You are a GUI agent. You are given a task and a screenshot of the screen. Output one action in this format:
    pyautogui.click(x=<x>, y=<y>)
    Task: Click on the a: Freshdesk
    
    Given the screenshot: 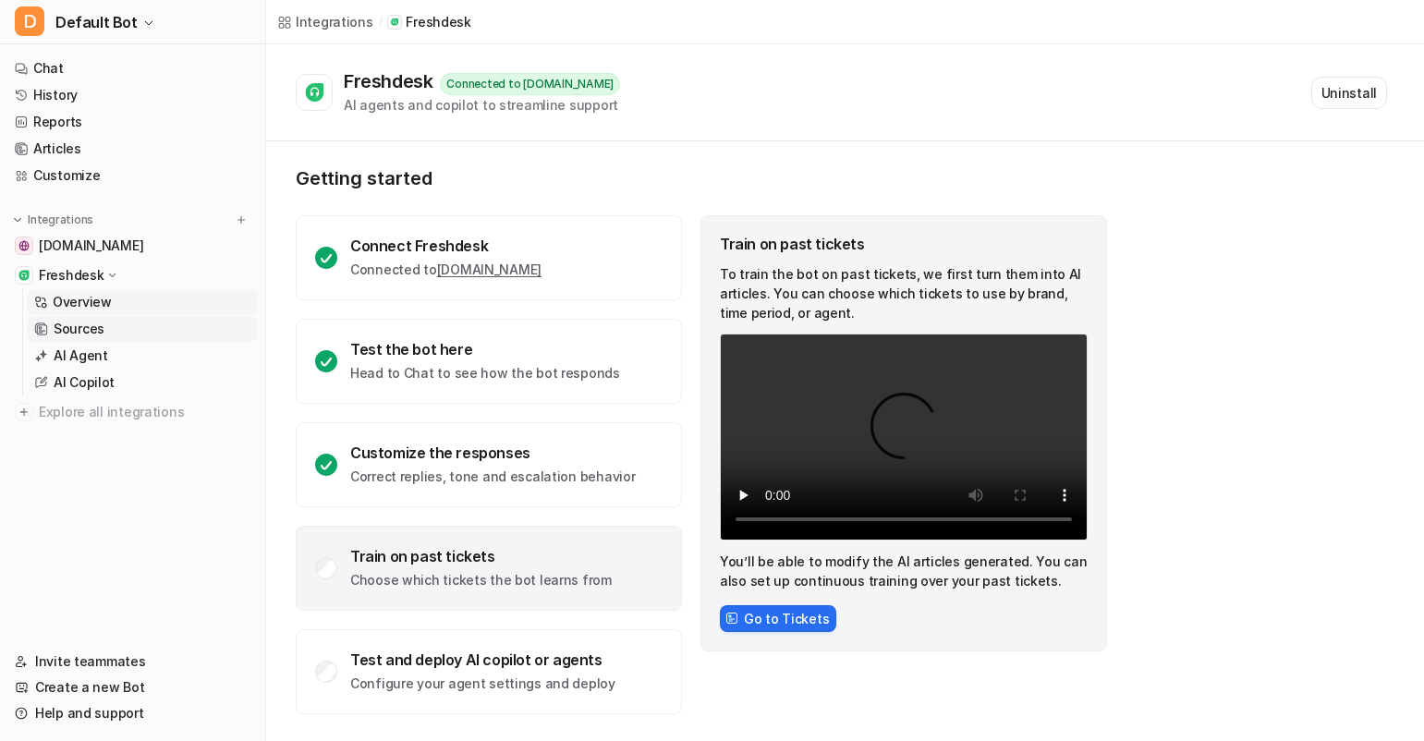 What is the action you would take?
    pyautogui.click(x=429, y=22)
    